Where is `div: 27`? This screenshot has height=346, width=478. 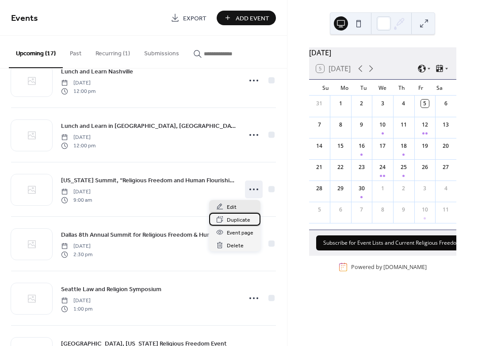
div: 27 is located at coordinates (446, 167).